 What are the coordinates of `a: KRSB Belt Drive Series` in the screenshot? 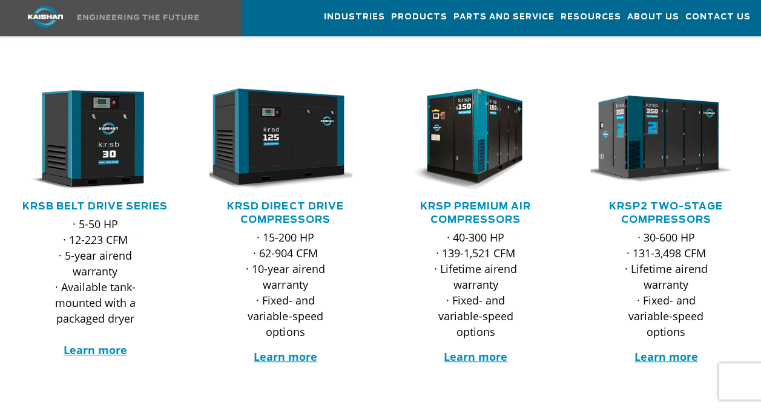 It's located at (95, 206).